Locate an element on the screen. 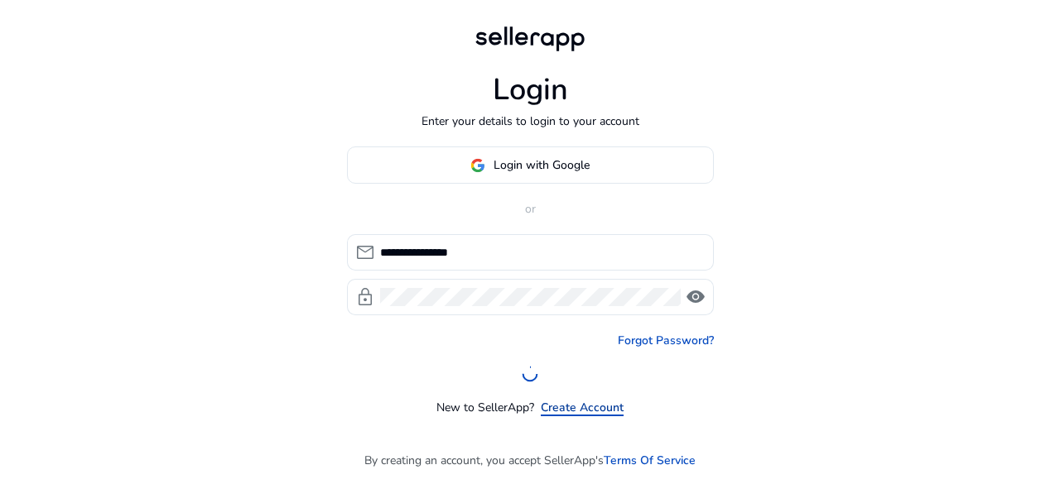 The height and width of the screenshot is (484, 1060). a: Terms Of Service is located at coordinates (649, 460).